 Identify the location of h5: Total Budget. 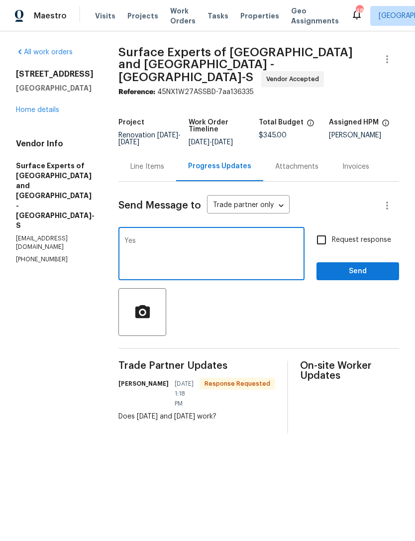
(281, 122).